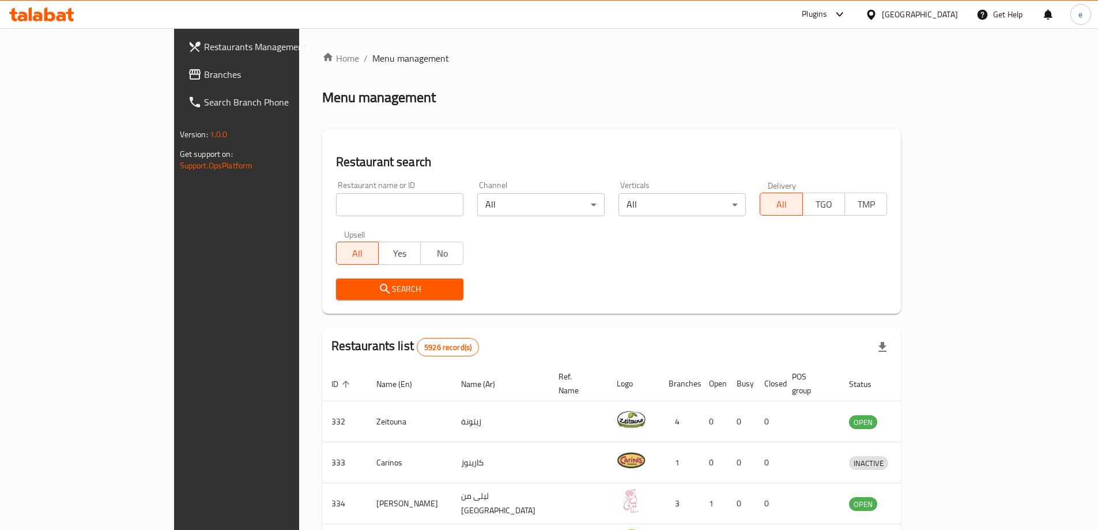  What do you see at coordinates (405, 346) in the screenshot?
I see `h2: Restaurants list` at bounding box center [405, 346].